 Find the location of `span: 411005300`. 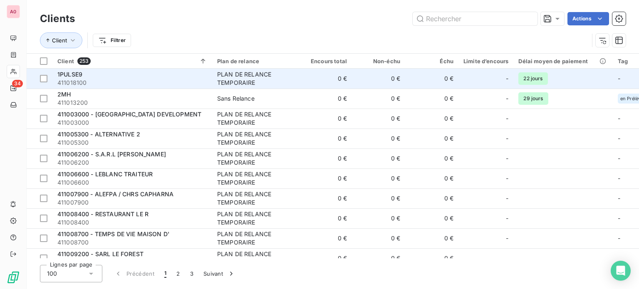

span: 411005300 is located at coordinates (132, 143).